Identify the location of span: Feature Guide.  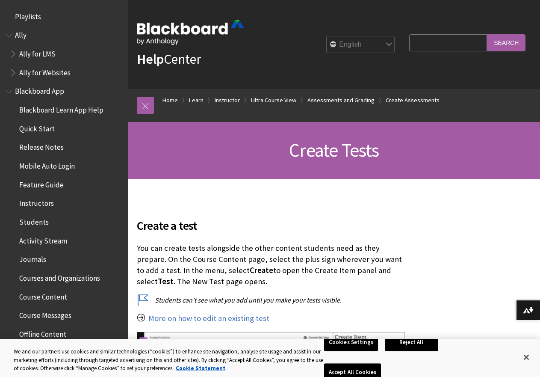
(41, 183).